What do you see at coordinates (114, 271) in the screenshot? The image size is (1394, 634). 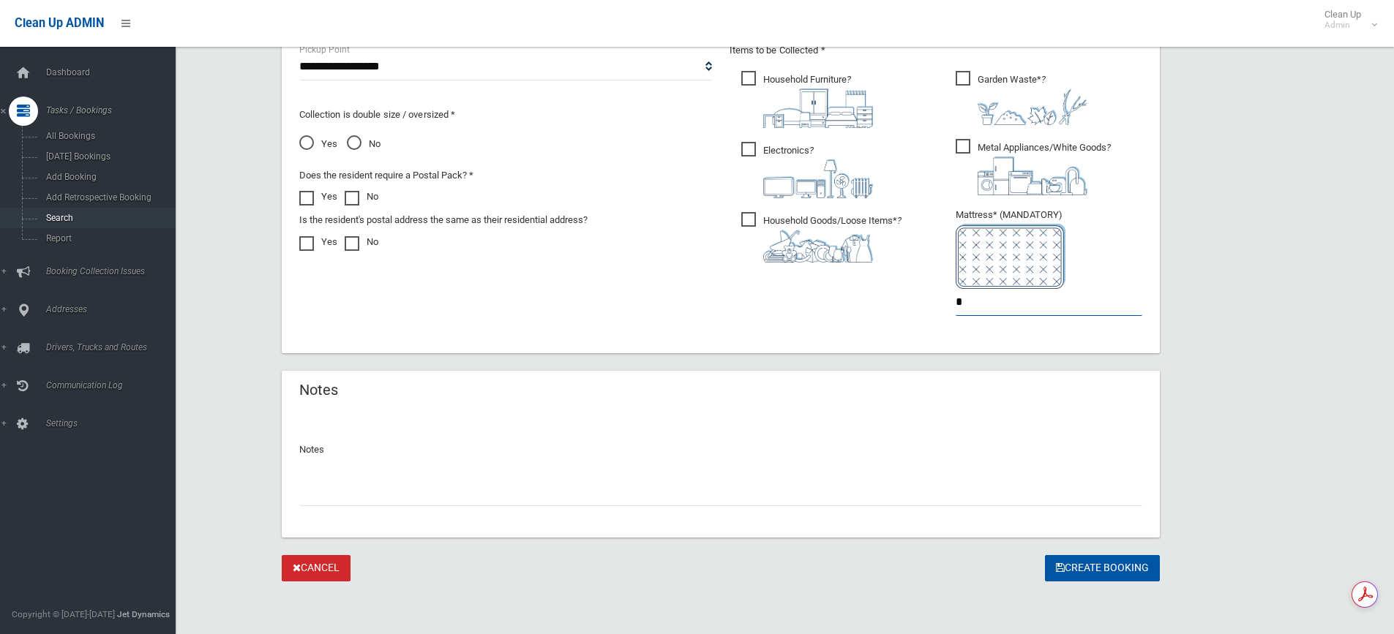 I see `span: Booking Collection Issues` at bounding box center [114, 271].